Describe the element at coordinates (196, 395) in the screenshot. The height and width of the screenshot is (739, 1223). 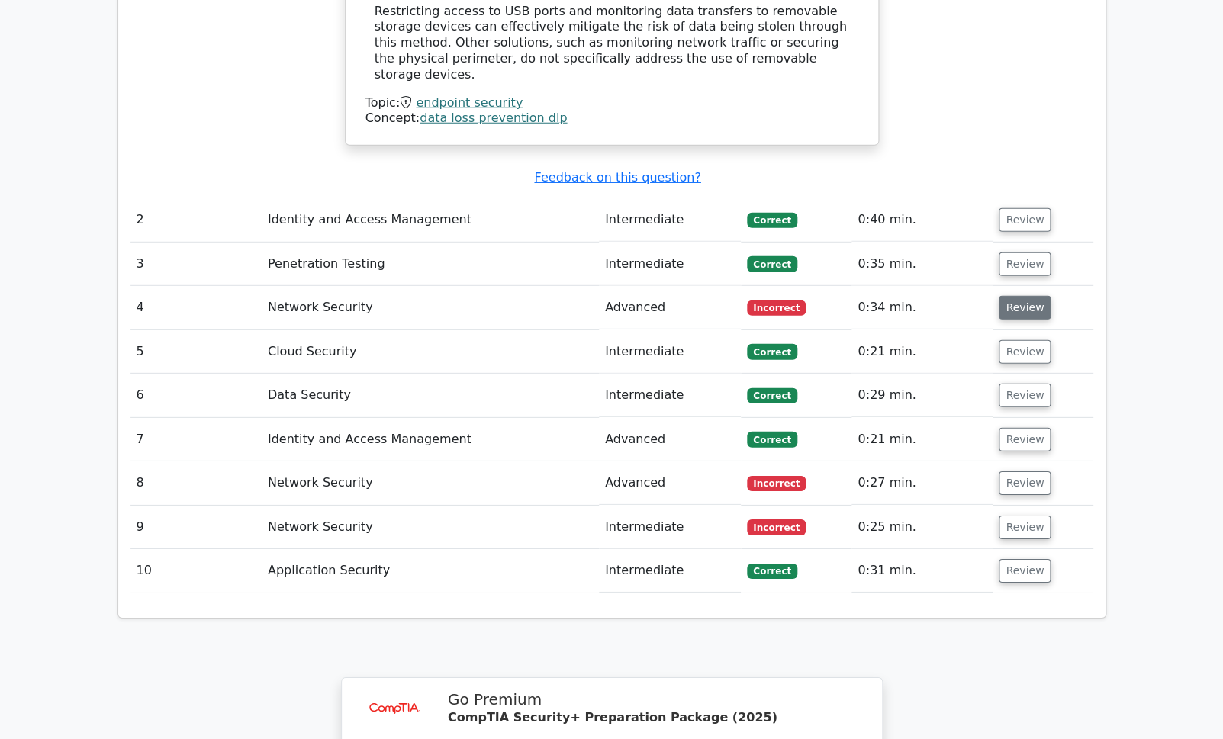
I see `td: 6` at that location.